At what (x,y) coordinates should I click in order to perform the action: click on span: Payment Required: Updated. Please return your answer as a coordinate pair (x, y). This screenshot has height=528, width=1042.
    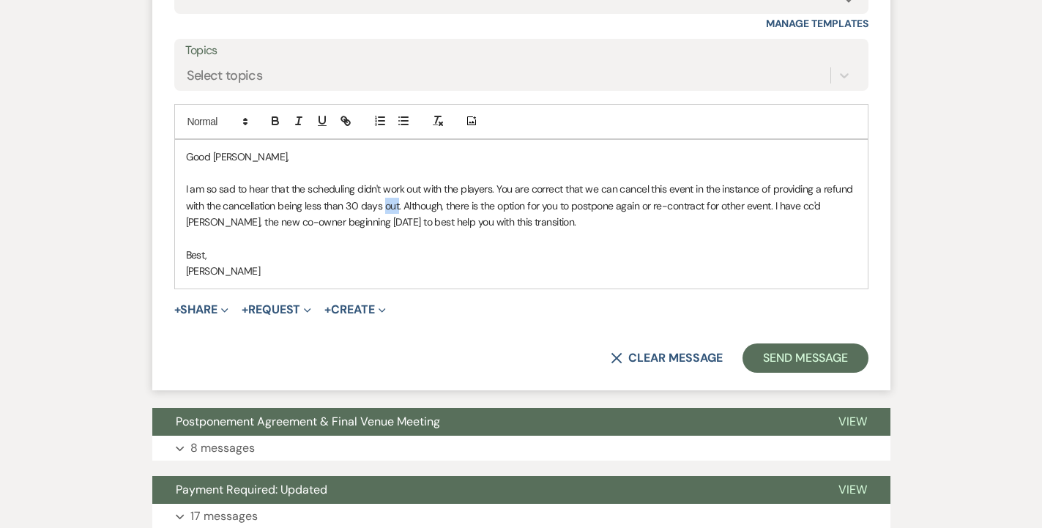
    Looking at the image, I should click on (251, 489).